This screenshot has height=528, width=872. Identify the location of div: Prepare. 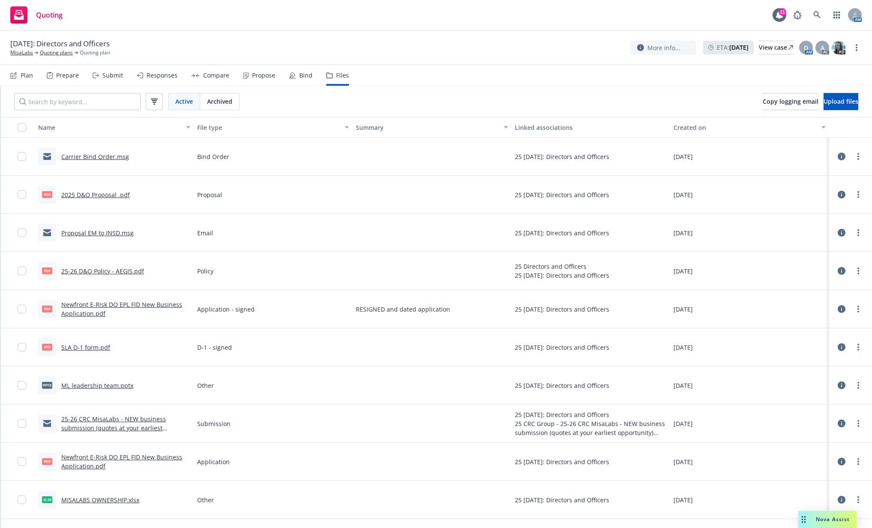
(67, 75).